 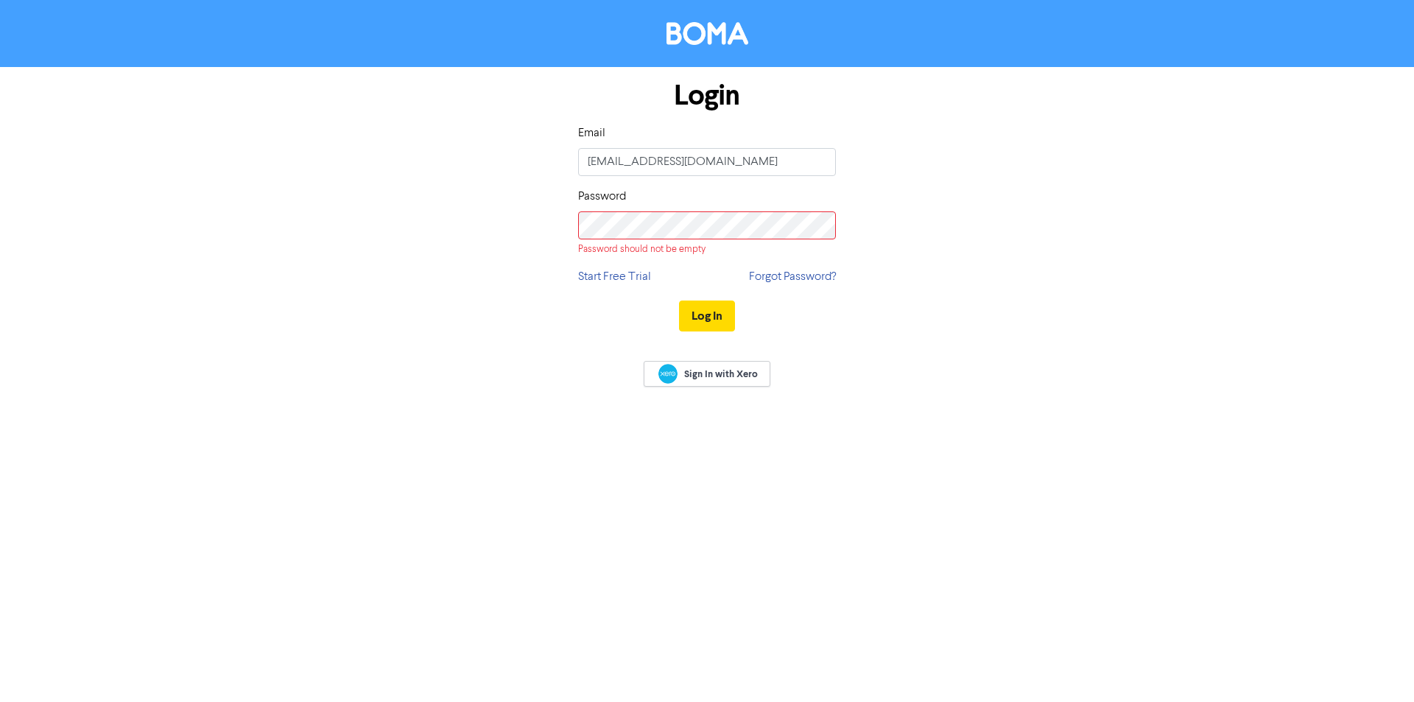 I want to click on h1: Login, so click(x=707, y=96).